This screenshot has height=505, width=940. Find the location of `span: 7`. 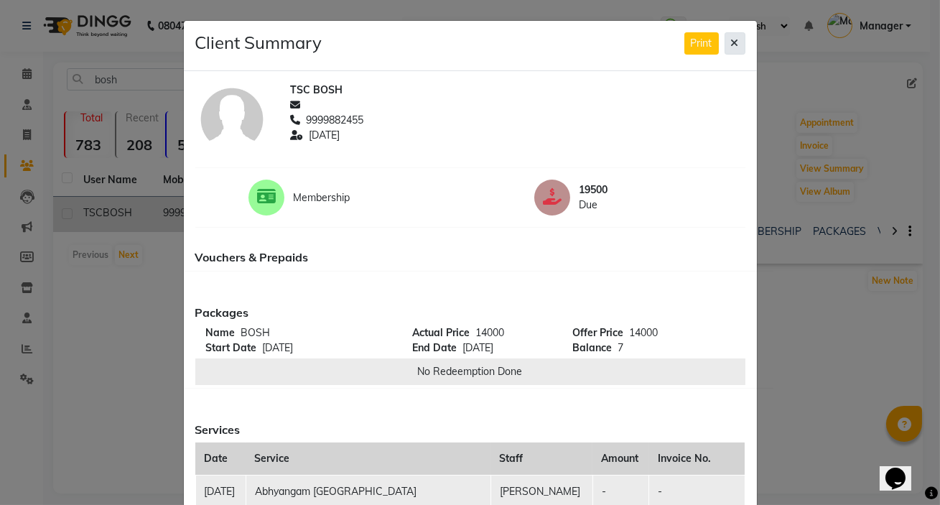

span: 7 is located at coordinates (621, 348).